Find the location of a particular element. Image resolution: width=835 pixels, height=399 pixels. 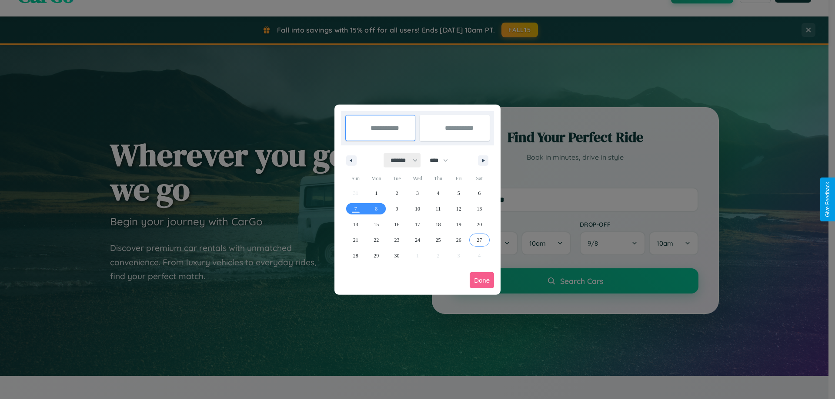

span: Sun is located at coordinates (355, 179).